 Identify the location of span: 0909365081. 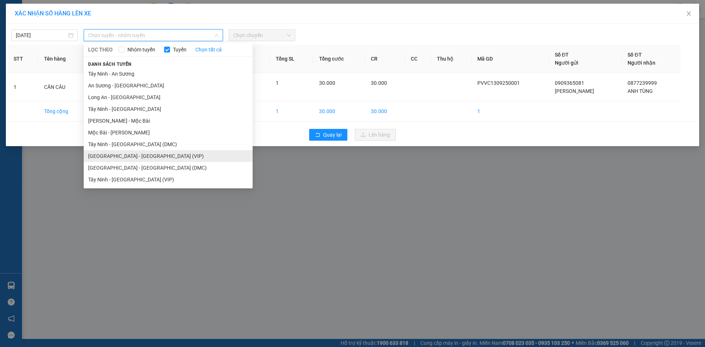
(570, 83).